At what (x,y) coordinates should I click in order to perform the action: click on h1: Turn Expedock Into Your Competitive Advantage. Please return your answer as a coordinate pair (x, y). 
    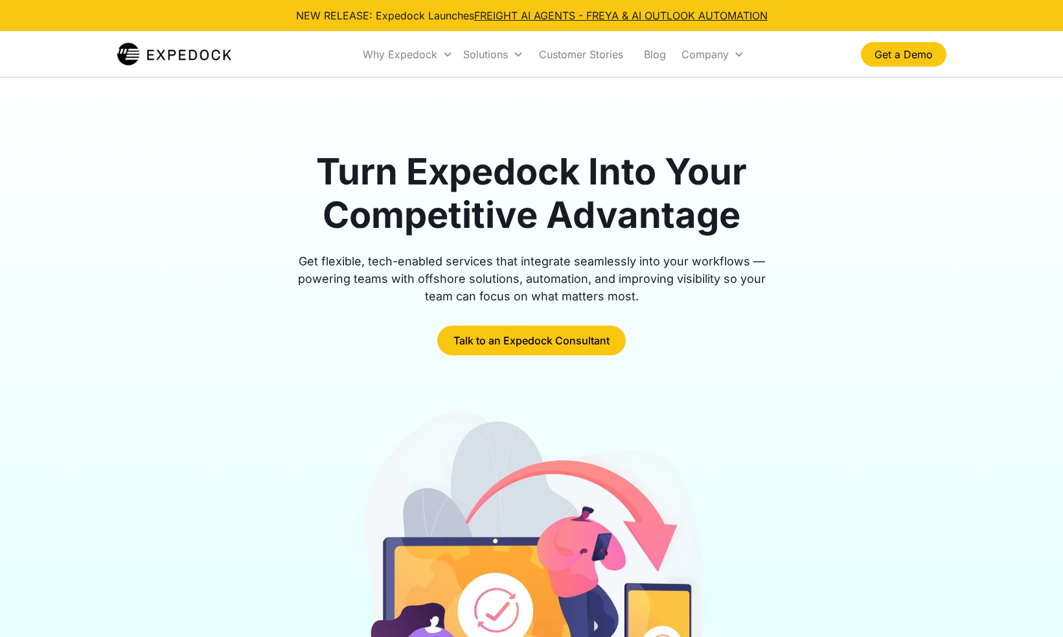
    Looking at the image, I should click on (532, 194).